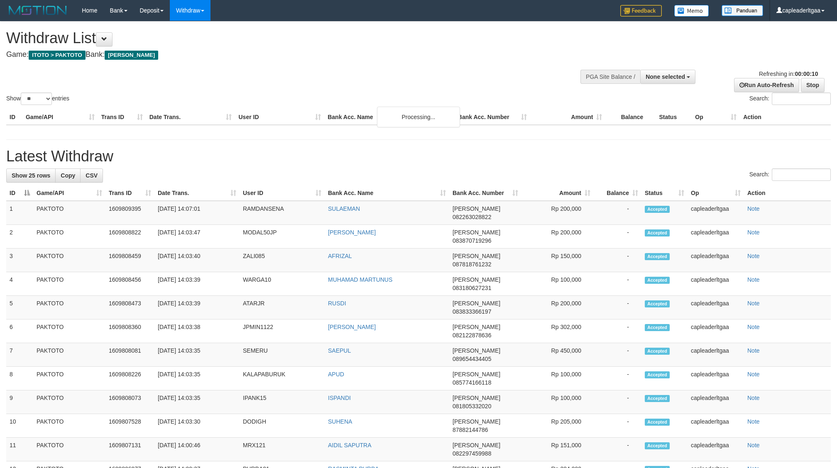  Describe the element at coordinates (485, 193) in the screenshot. I see `th: Bank Acc. Number: activate to sort column ascending` at that location.